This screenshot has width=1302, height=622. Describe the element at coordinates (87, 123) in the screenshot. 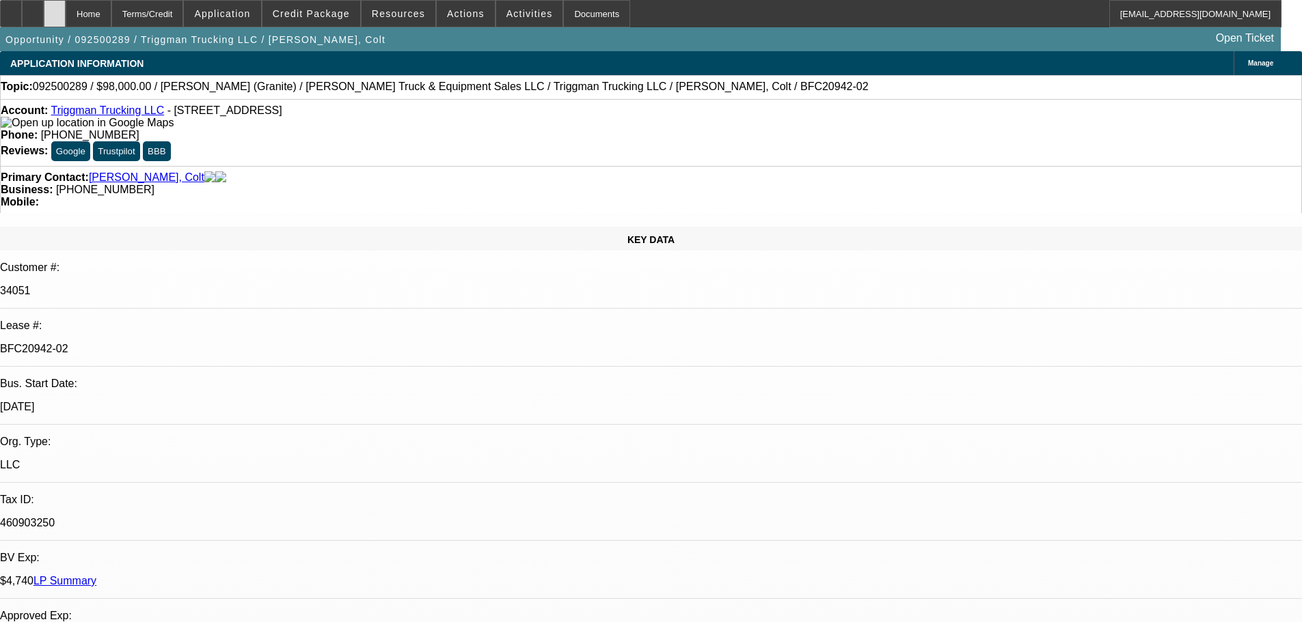

I see `img: Open up location in Google Maps` at that location.